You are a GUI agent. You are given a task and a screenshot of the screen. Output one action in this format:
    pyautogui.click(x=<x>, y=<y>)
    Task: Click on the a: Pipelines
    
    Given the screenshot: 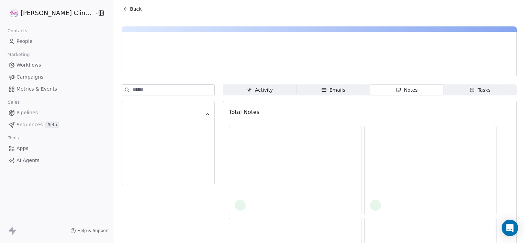 What is the action you would take?
    pyautogui.click(x=56, y=113)
    